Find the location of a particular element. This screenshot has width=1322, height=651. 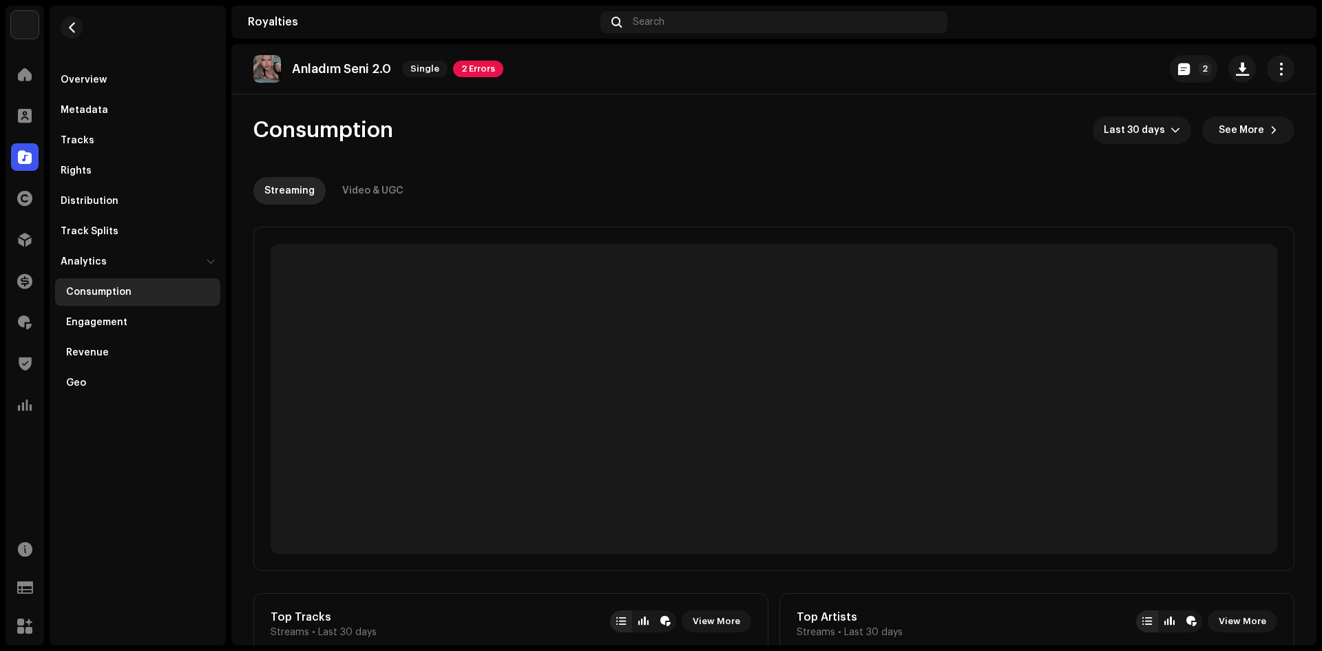

re-m-nav-item: Engagement is located at coordinates (138, 322).